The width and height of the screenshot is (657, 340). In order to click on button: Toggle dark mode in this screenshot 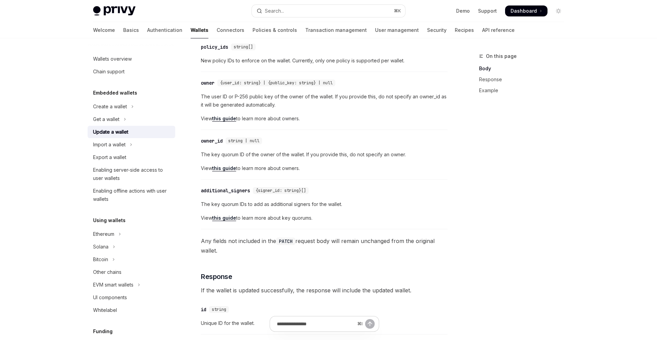, I will do `click(559, 11)`.